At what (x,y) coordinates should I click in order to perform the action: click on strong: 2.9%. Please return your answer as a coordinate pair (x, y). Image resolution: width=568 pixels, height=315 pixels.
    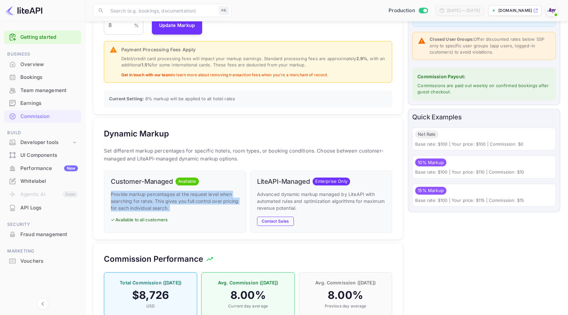
    Looking at the image, I should click on (362, 59).